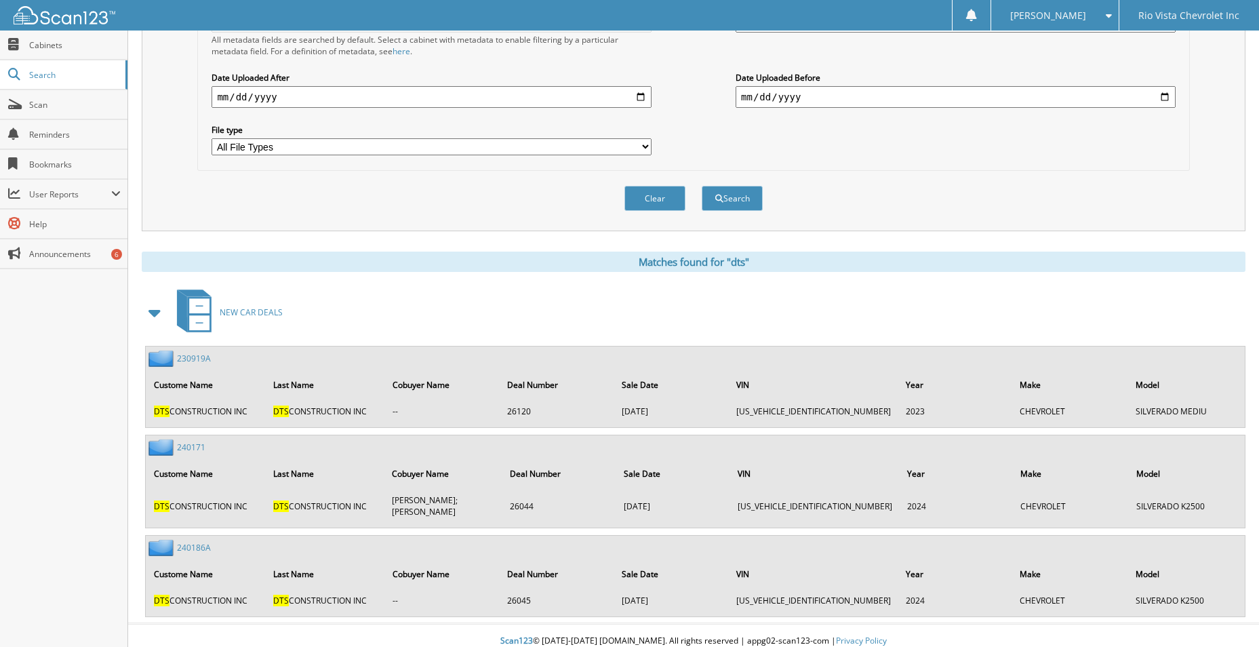 The width and height of the screenshot is (1259, 647). I want to click on img: scan123-logo-white.svg, so click(64, 15).